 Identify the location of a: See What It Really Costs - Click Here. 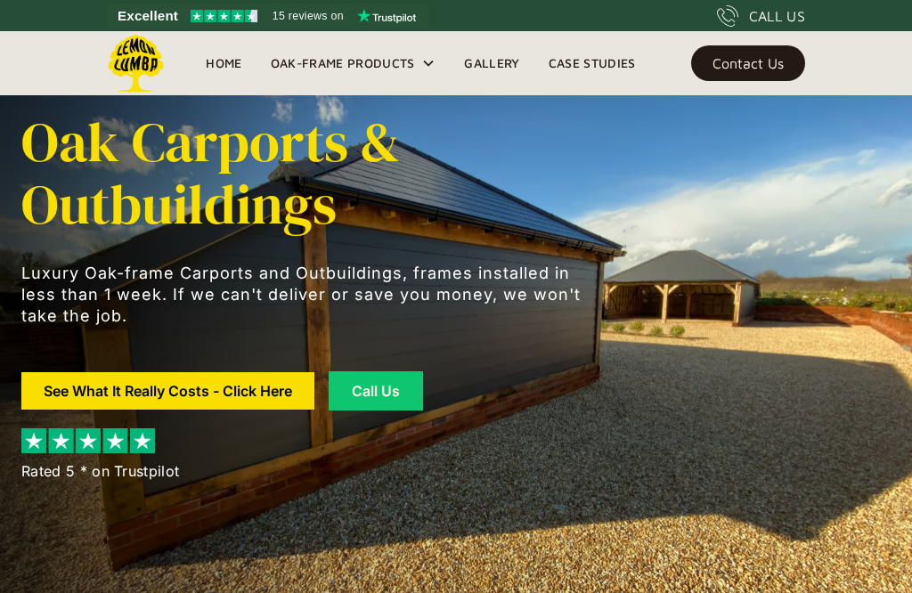
(167, 391).